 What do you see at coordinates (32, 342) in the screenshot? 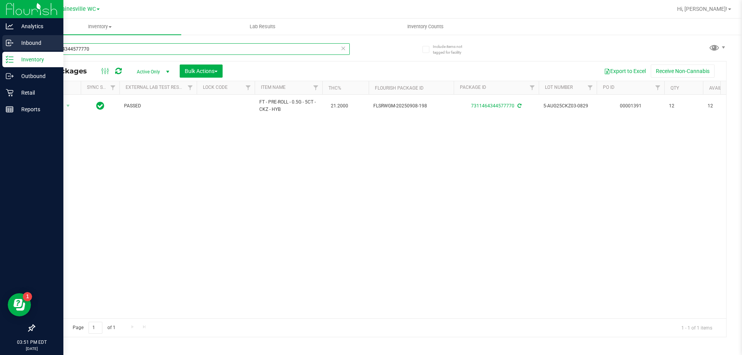
I see `p: 03:51 PM EDT` at bounding box center [32, 342].